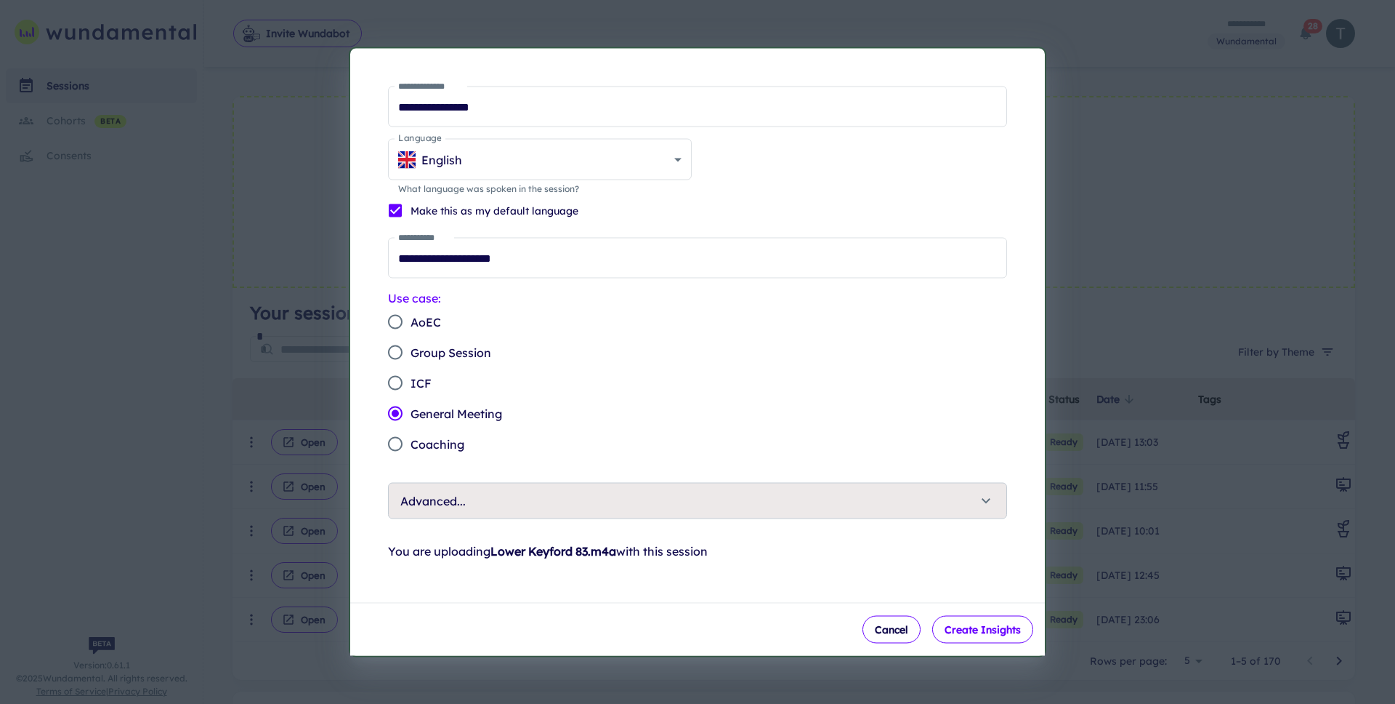  I want to click on span: Group Session, so click(451, 353).